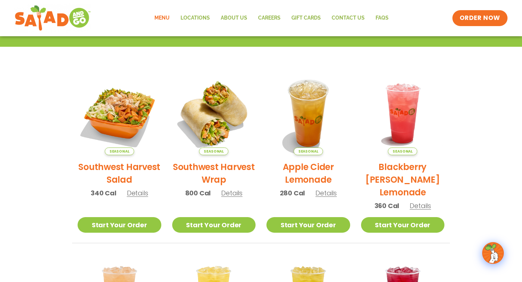 Image resolution: width=522 pixels, height=282 pixels. I want to click on span: 360 Cal, so click(387, 205).